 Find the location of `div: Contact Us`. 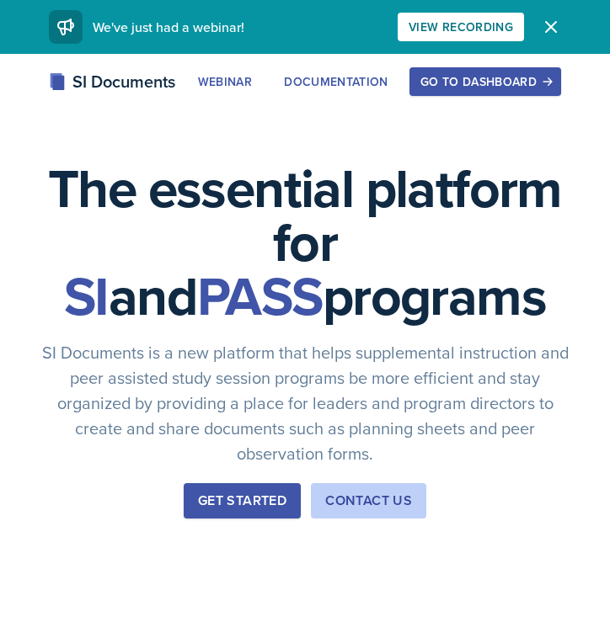

div: Contact Us is located at coordinates (368, 501).